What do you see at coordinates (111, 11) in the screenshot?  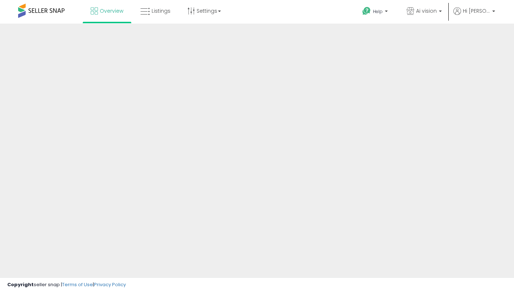 I see `span: Overview` at bounding box center [111, 11].